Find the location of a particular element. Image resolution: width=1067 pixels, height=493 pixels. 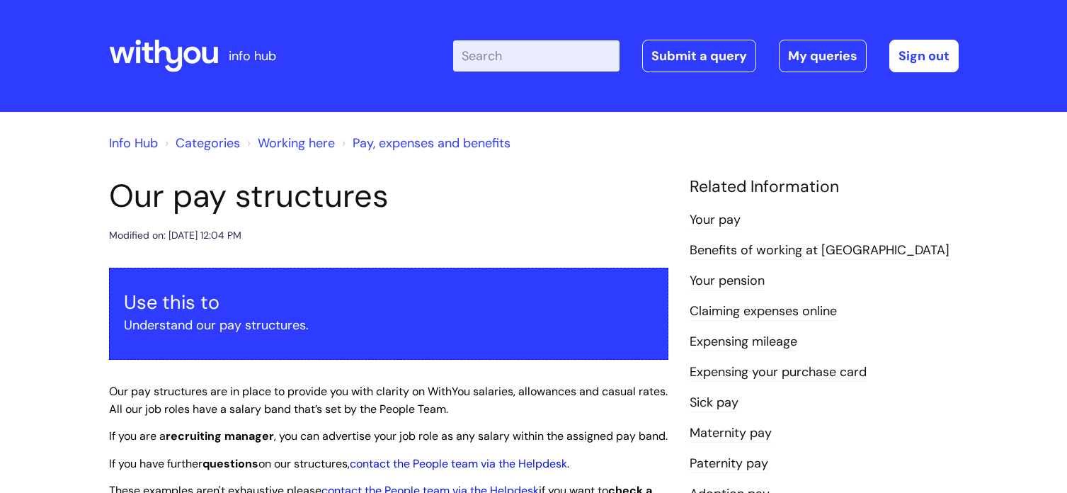

li: Working here is located at coordinates (289, 143).